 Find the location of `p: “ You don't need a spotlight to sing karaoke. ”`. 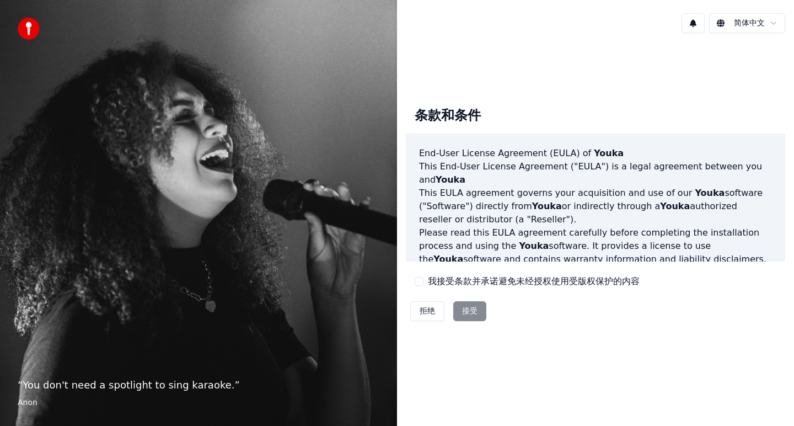

p: “ You don't need a spotlight to sing karaoke. ” is located at coordinates (198, 385).